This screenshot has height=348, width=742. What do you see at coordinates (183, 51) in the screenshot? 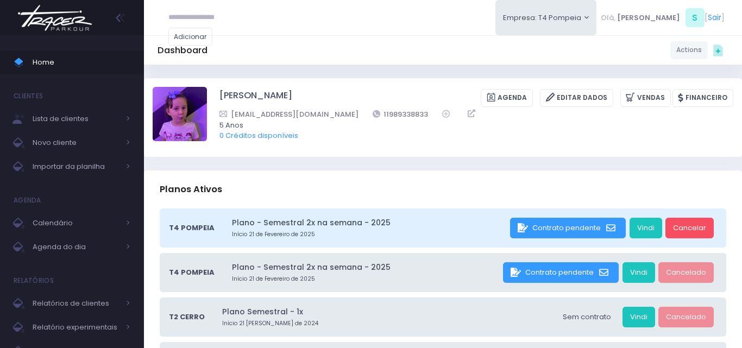
I see `h5: Dashboard` at bounding box center [183, 51].